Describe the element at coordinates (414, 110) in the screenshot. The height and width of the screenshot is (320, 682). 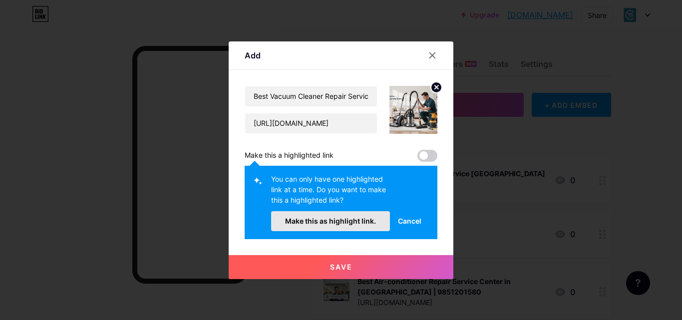
I see `img: link_thumbnail` at that location.